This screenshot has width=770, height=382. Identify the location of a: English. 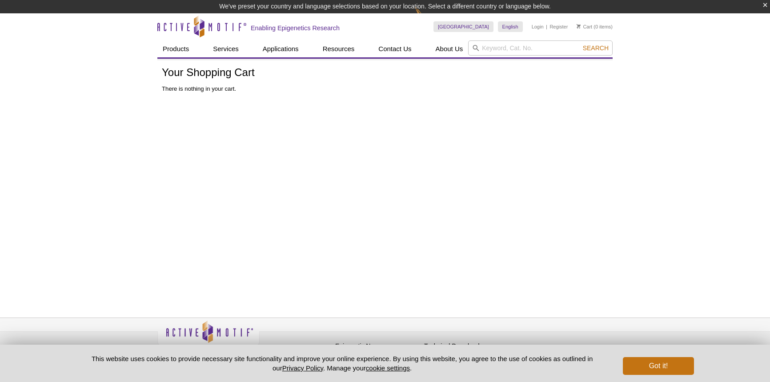
(510, 27).